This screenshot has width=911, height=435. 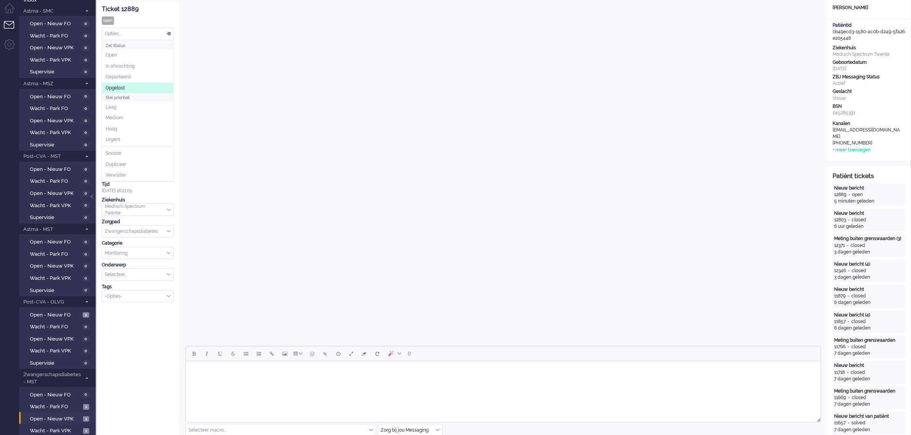 What do you see at coordinates (869, 201) in the screenshot?
I see `div: 5 minuten geleden` at bounding box center [869, 201].